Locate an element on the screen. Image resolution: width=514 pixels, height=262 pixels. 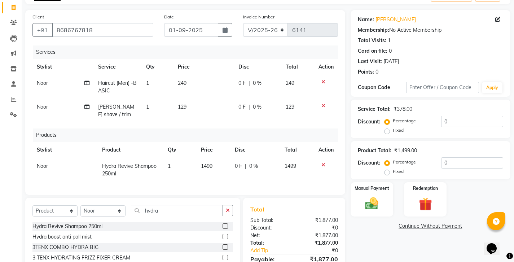
div: Last Visit: is located at coordinates (370, 61).